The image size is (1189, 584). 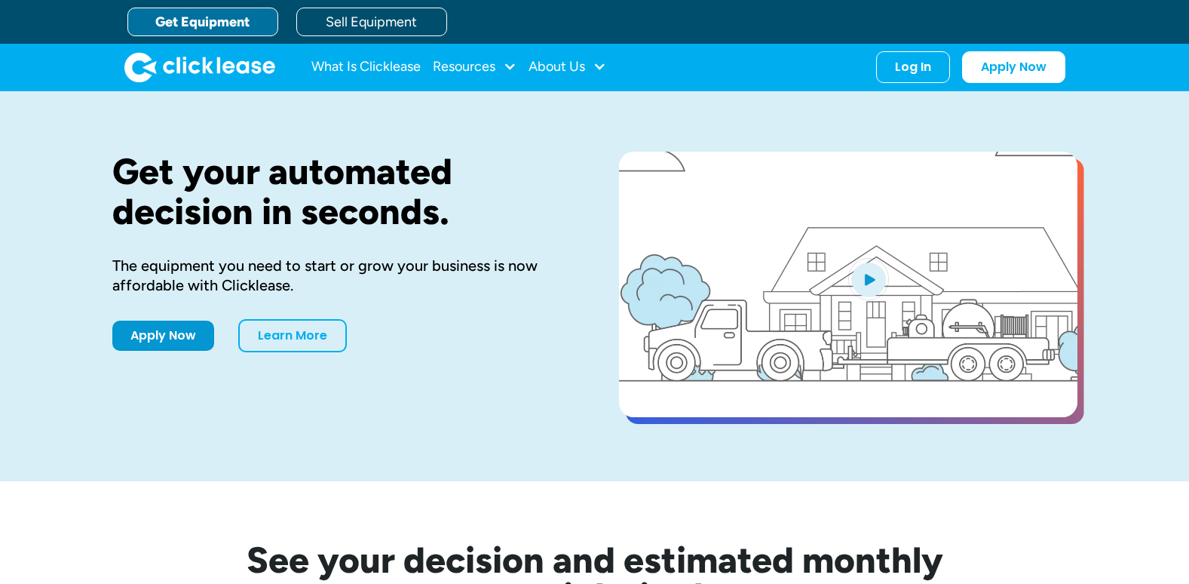 I want to click on a: Sell Equipment, so click(x=372, y=22).